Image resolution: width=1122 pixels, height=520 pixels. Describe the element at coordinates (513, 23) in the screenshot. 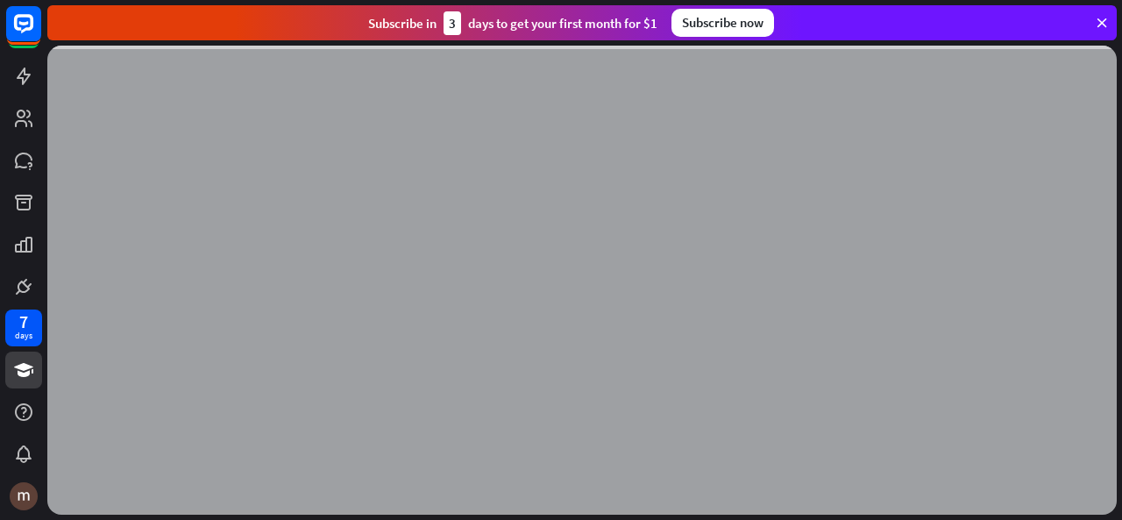

I see `div: Subscribe in days to get your first month for $1` at that location.